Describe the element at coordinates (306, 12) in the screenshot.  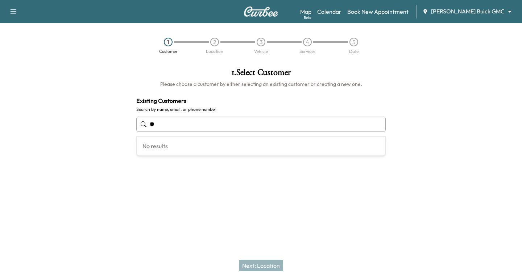
I see `a: MapBeta` at that location.